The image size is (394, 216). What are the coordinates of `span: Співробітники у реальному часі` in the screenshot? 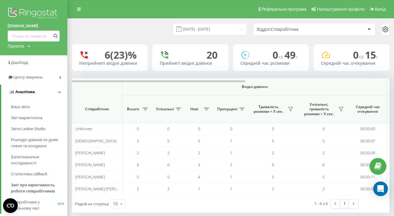 It's located at (34, 206).